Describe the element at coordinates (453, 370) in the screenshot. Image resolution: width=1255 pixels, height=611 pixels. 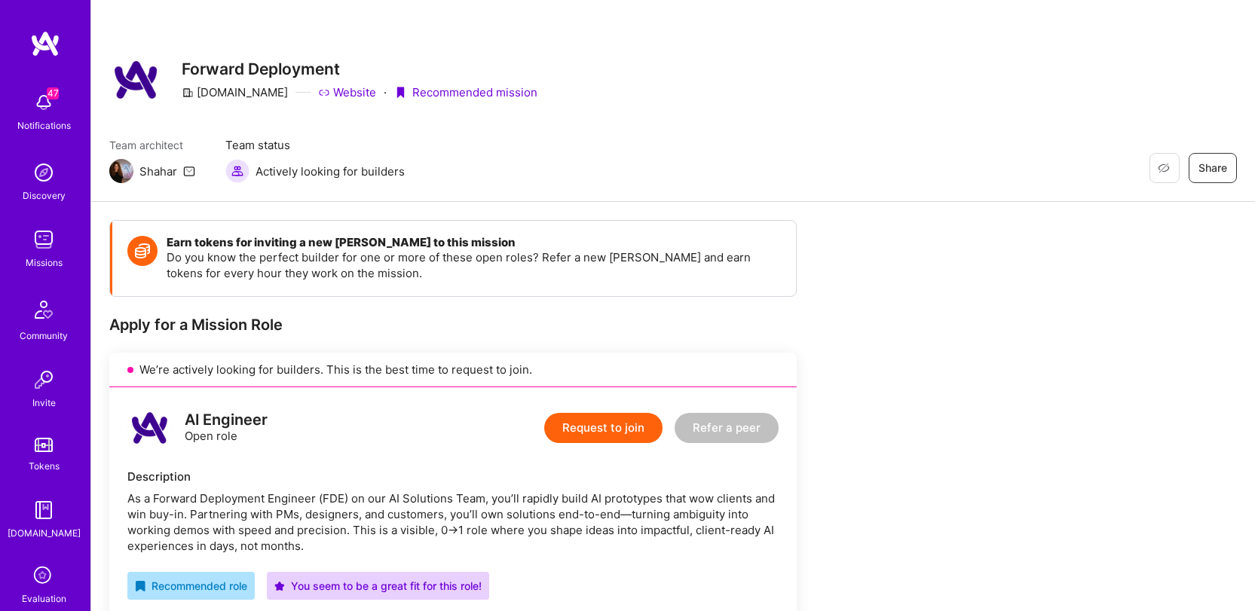
I see `div: We’re actively looking for builders. This is the best time to request to join.` at that location.